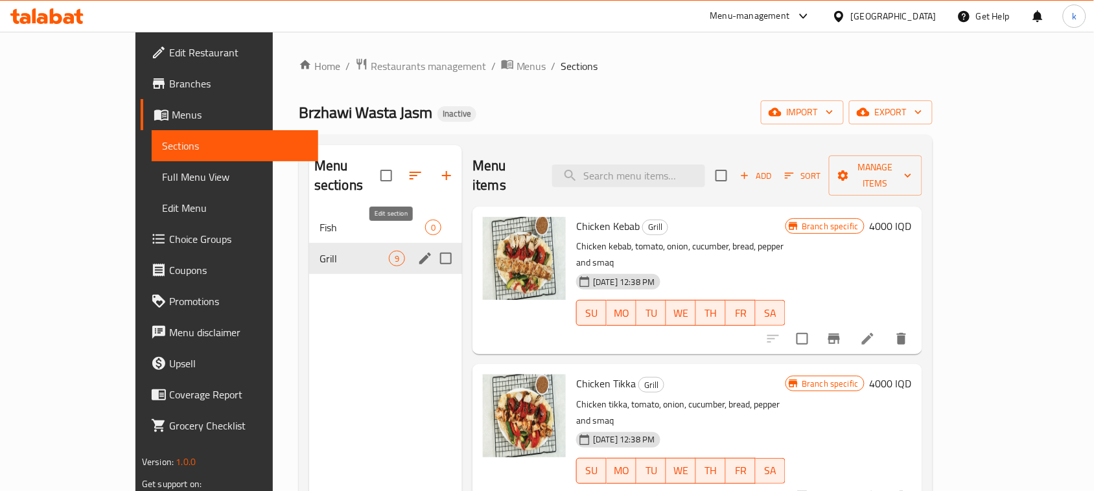 Image resolution: width=1094 pixels, height=491 pixels. Describe the element at coordinates (386, 243) in the screenshot. I see `nav: Menu sections` at that location.